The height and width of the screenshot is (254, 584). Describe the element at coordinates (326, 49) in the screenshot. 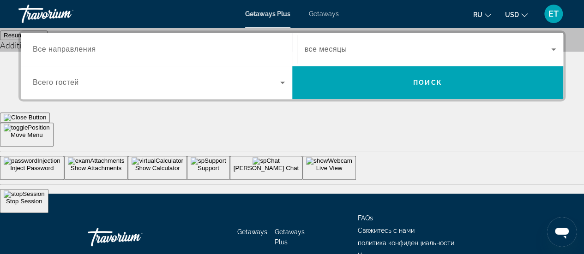

I see `span: все месяцы` at that location.